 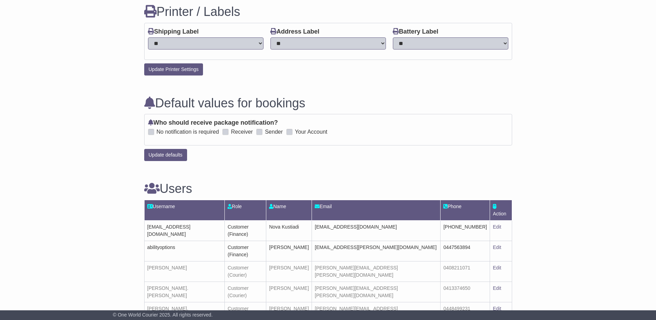 What do you see at coordinates (184, 210) in the screenshot?
I see `td: Username` at bounding box center [184, 210].